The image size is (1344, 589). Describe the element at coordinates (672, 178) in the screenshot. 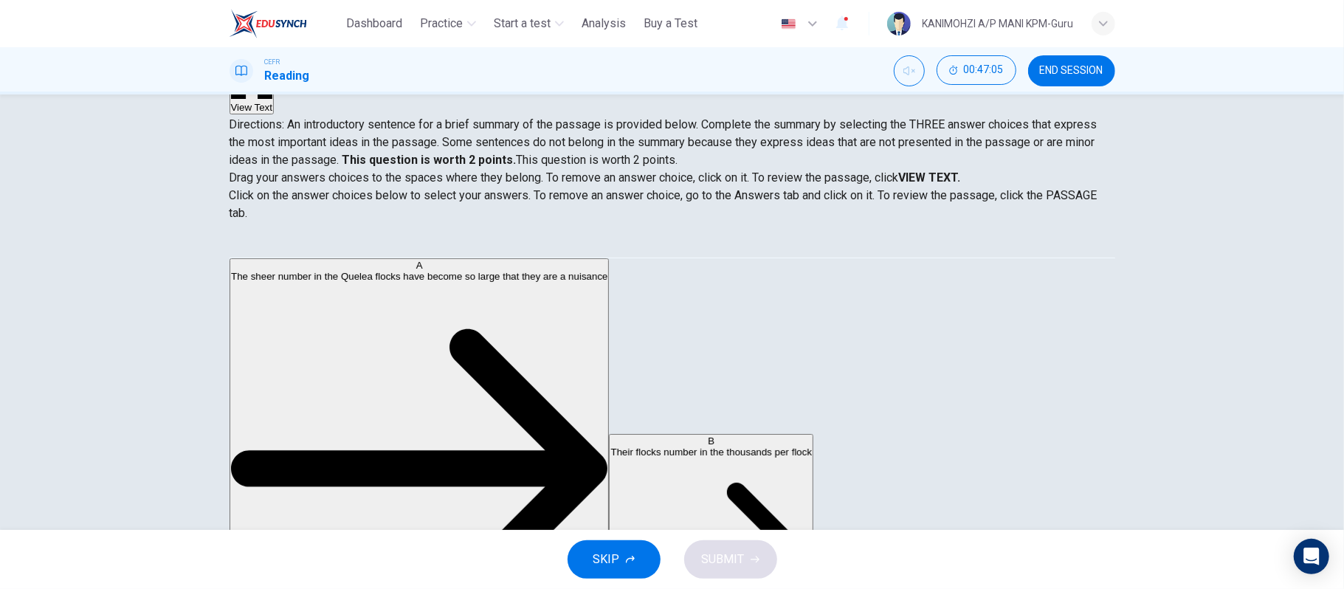

I see `p: Drag your answers choices to the spaces where they belong. To remove an answer choice, click on i...` at that location.